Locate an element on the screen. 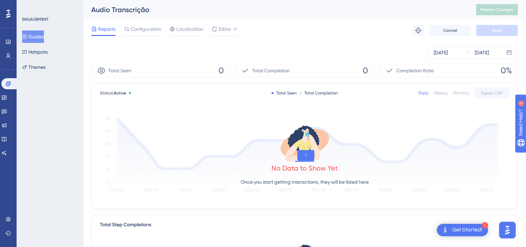 This screenshot has width=526, height=247. span: Cancel is located at coordinates (450, 30).